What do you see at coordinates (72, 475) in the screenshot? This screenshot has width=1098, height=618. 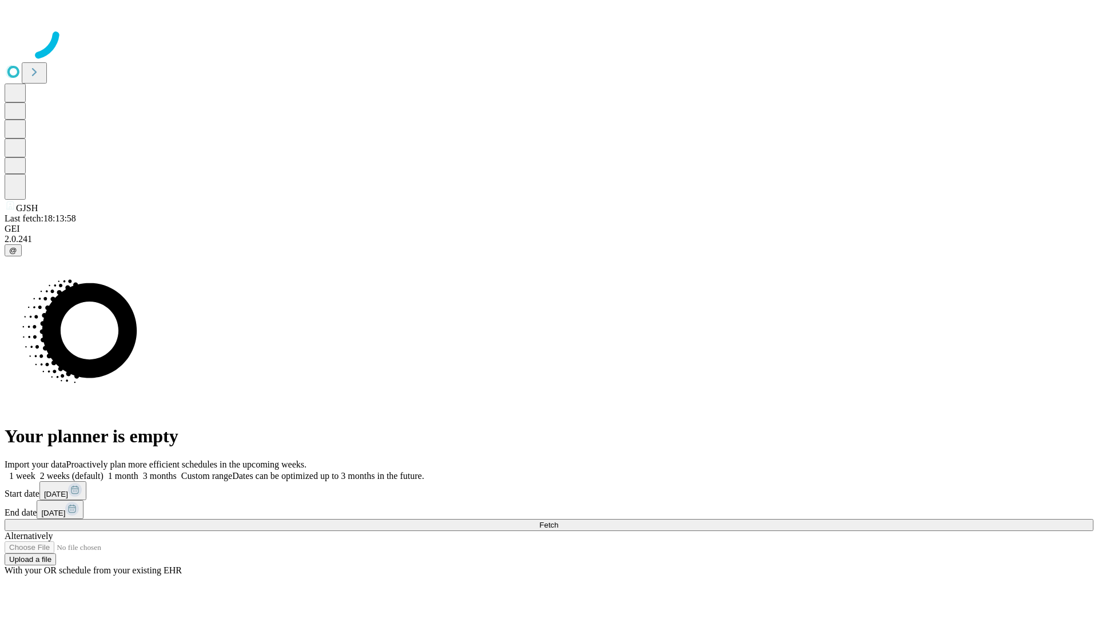 I see `span: 2 weeks (default)` at bounding box center [72, 475].